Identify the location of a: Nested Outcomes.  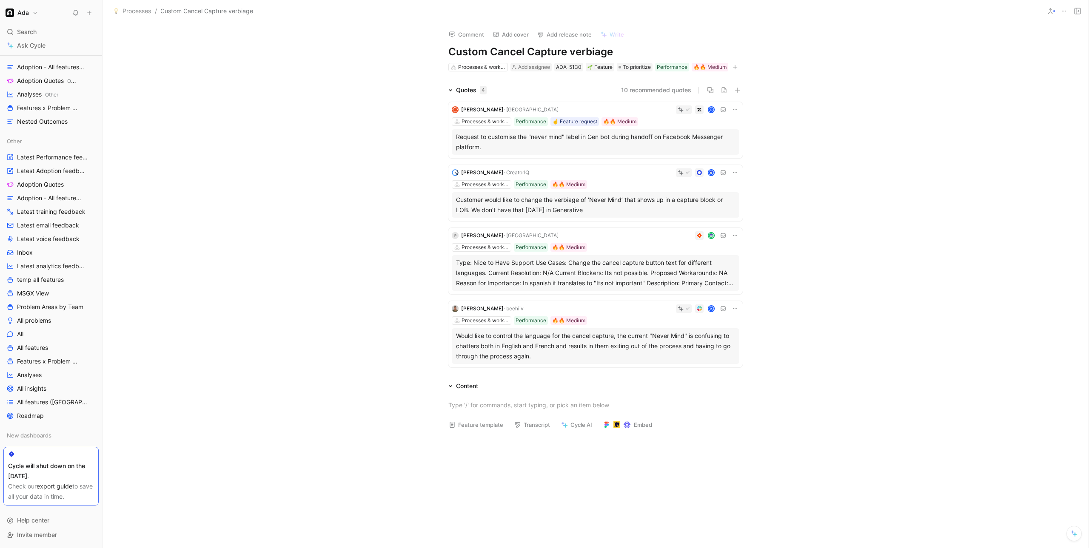
(51, 122).